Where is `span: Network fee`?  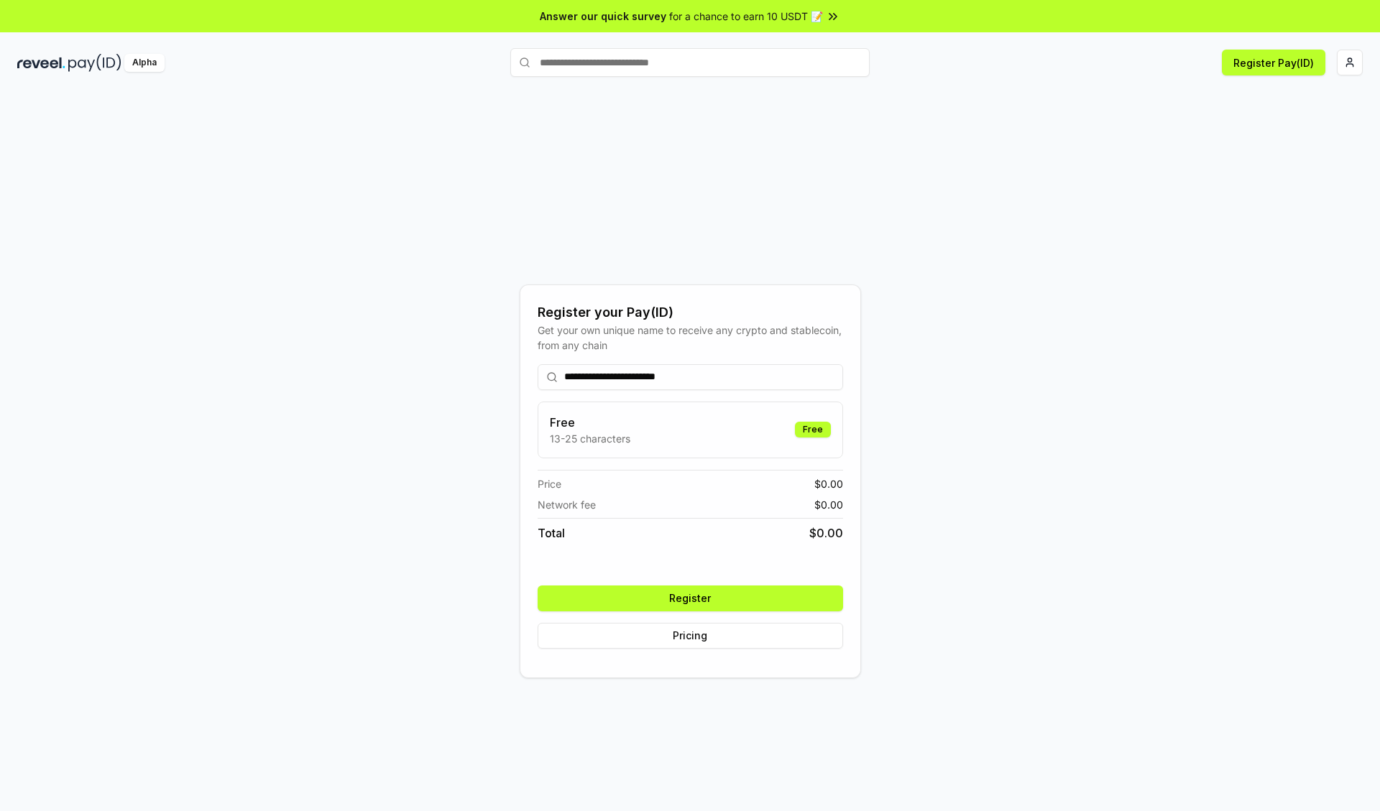
span: Network fee is located at coordinates (566, 505).